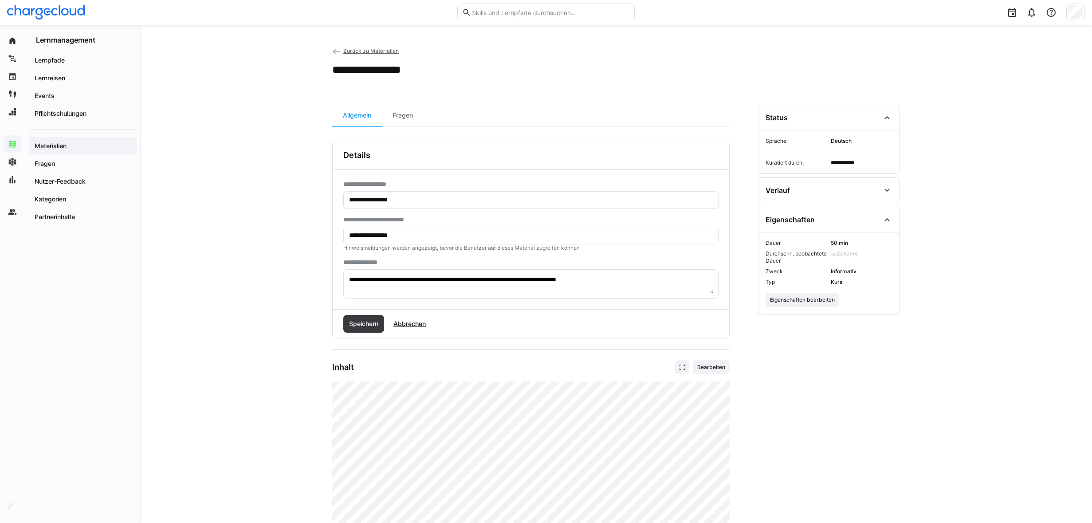 The width and height of the screenshot is (1092, 523). What do you see at coordinates (796, 271) in the screenshot?
I see `span: Zweck` at bounding box center [796, 271].